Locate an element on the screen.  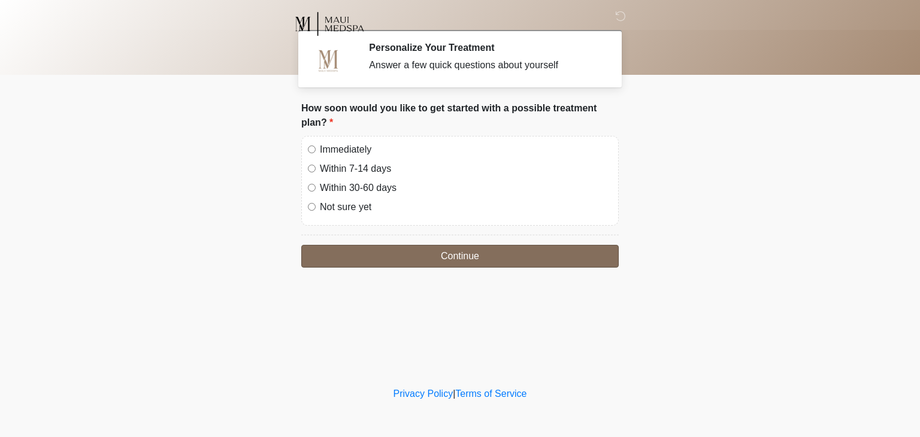
img: Agent Avatar is located at coordinates (328, 60).